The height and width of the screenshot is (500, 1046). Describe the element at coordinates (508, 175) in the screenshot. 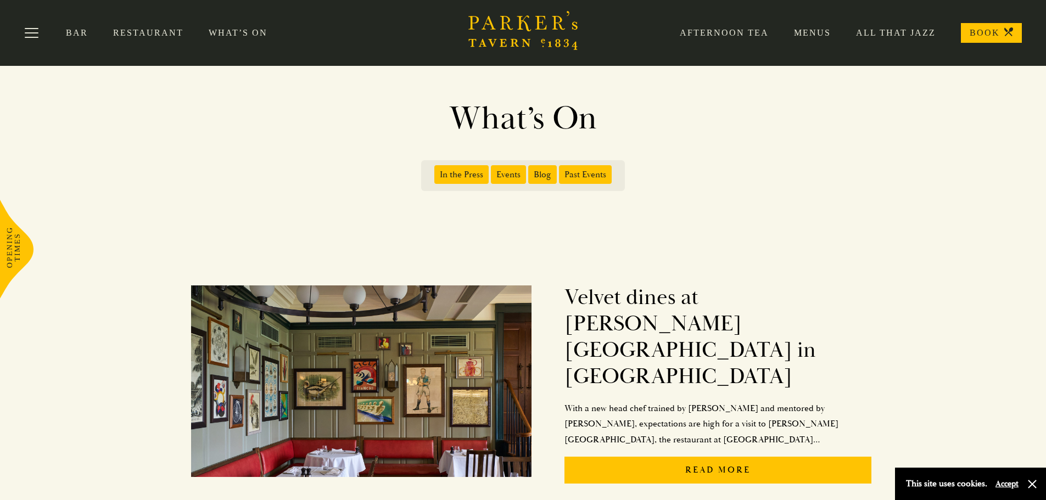

I see `span: Events` at that location.